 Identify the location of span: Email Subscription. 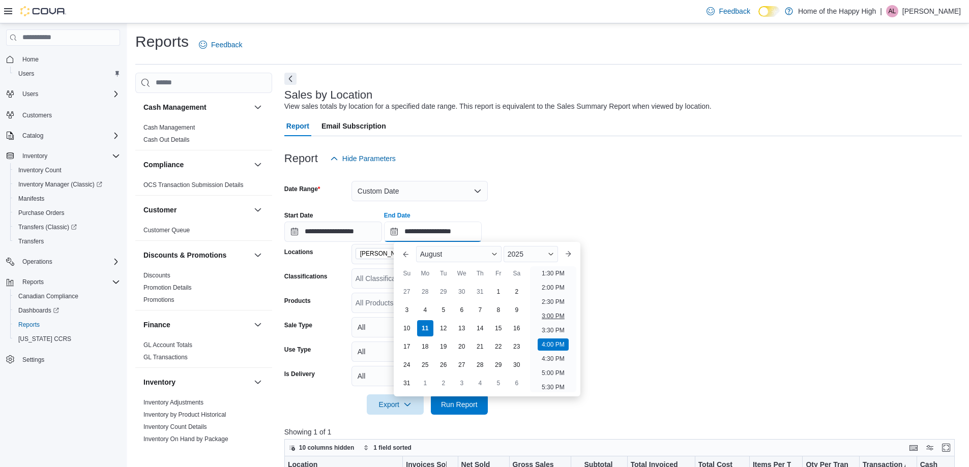
(353, 126).